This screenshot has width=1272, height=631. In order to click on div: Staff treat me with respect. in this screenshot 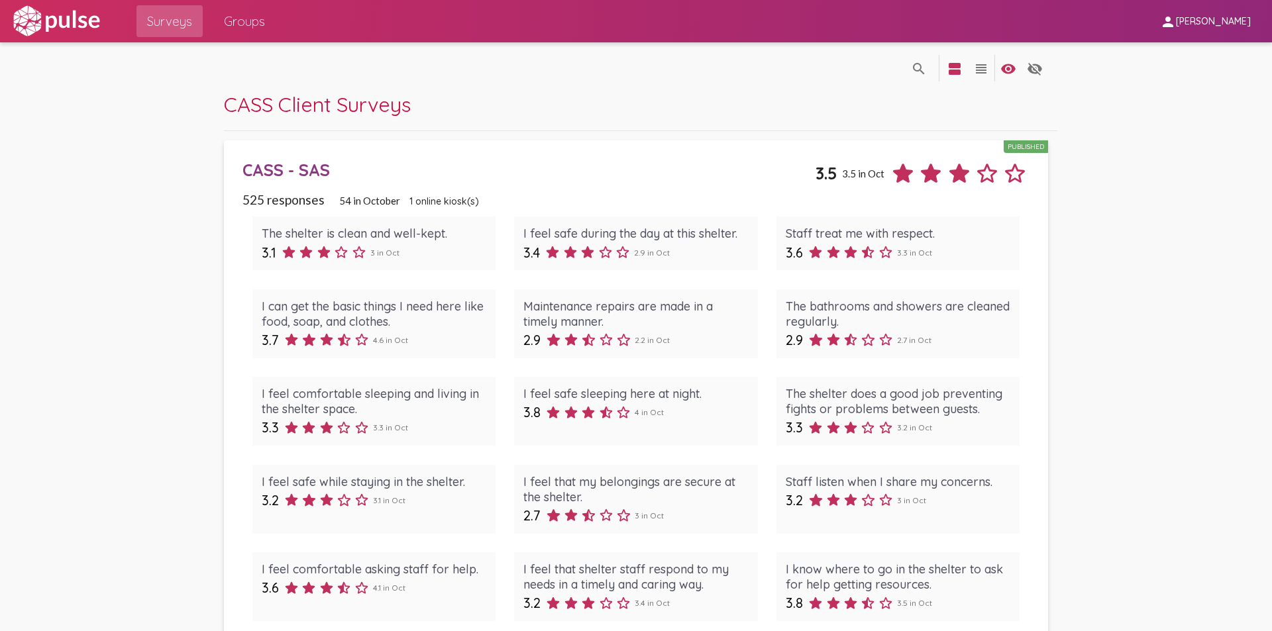, I will do `click(897, 233)`.